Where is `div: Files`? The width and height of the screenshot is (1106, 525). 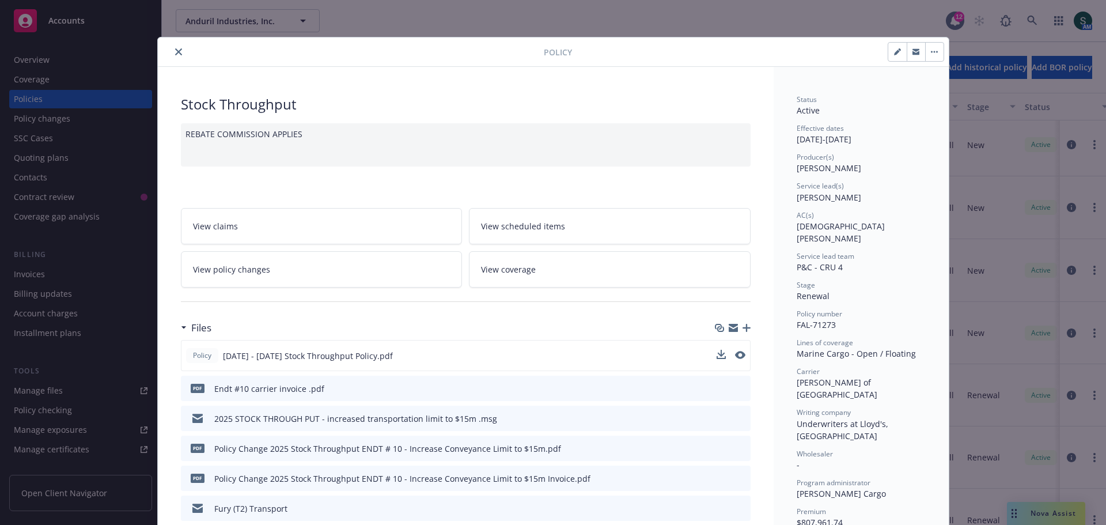 div: Files is located at coordinates (196, 328).